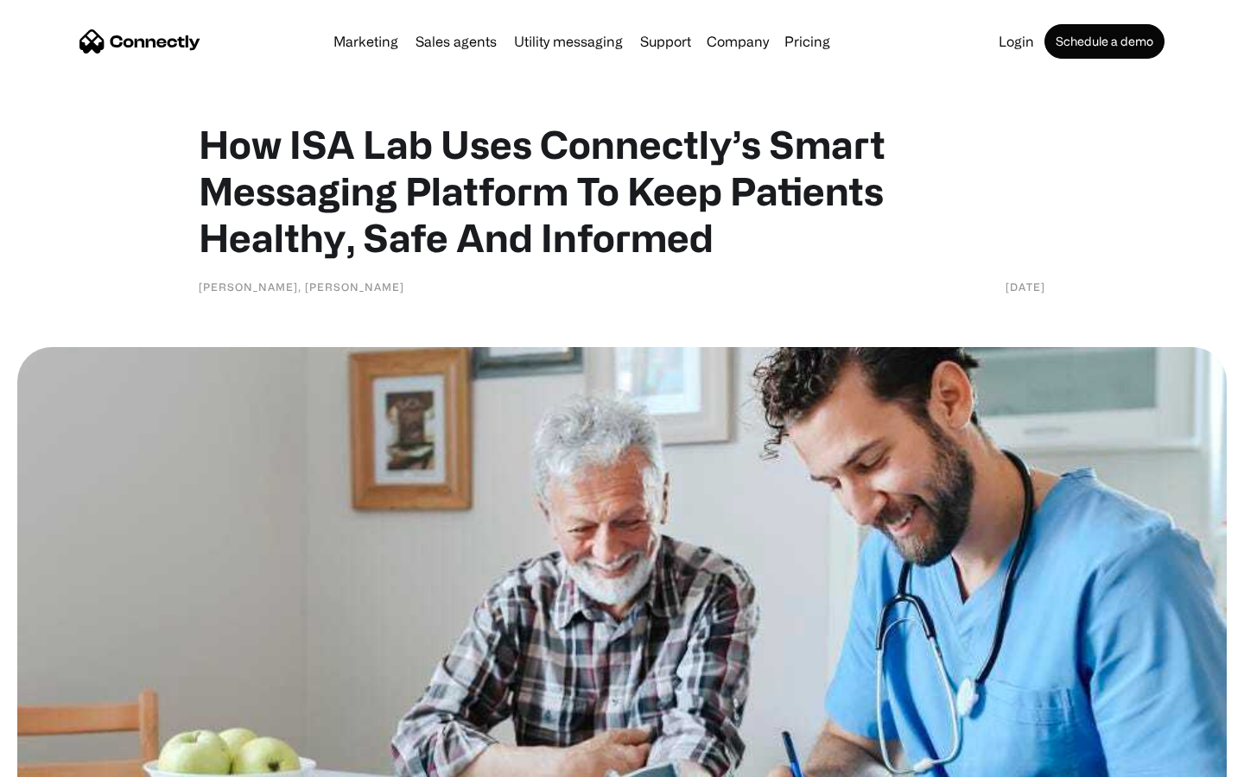 This screenshot has height=777, width=1244. Describe the element at coordinates (60, 759) in the screenshot. I see `aside: Language selected: English` at that location.